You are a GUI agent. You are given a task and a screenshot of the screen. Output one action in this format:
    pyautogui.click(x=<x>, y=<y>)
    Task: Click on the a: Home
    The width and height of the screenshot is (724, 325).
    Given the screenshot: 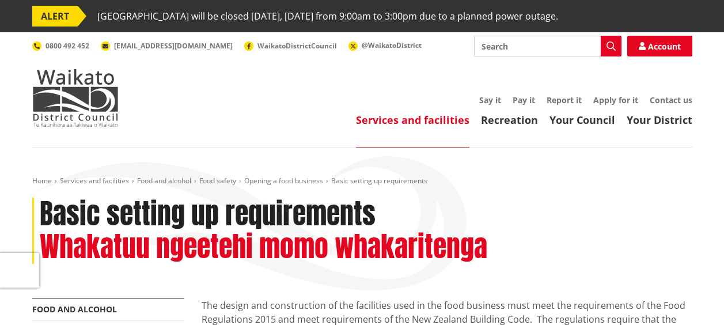 What is the action you would take?
    pyautogui.click(x=42, y=180)
    